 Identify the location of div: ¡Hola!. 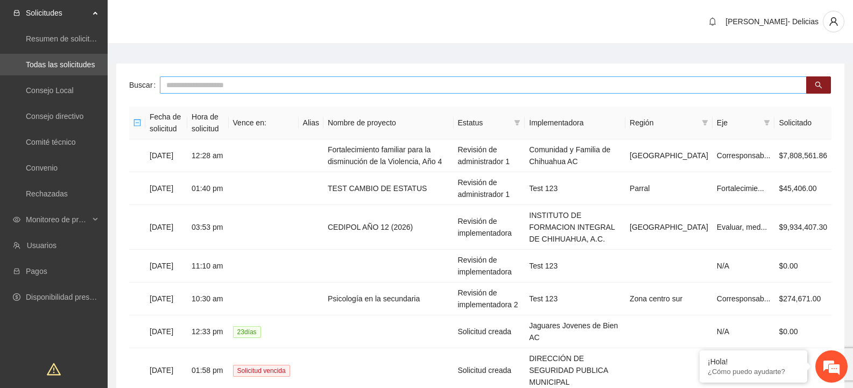
(753, 362).